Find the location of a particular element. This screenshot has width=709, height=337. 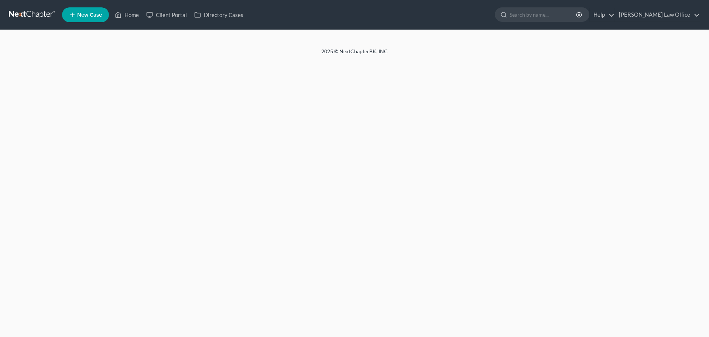

div: 2025 © NextChapterBK, INC is located at coordinates (355, 54).